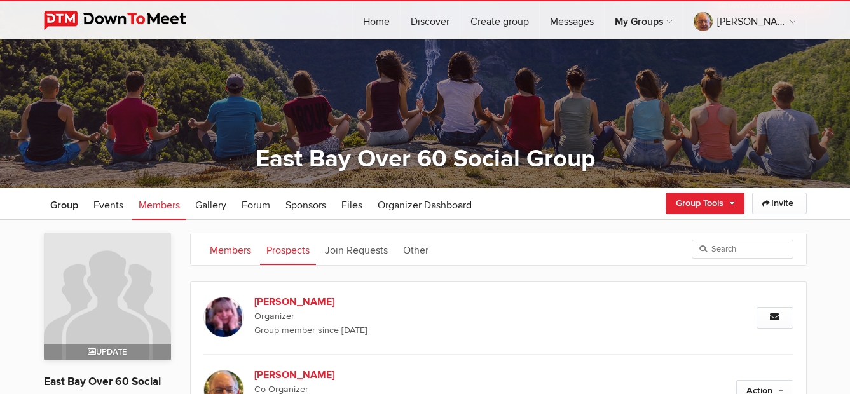 Image resolution: width=850 pixels, height=394 pixels. What do you see at coordinates (107, 296) in the screenshot?
I see `a: Update` at bounding box center [107, 296].